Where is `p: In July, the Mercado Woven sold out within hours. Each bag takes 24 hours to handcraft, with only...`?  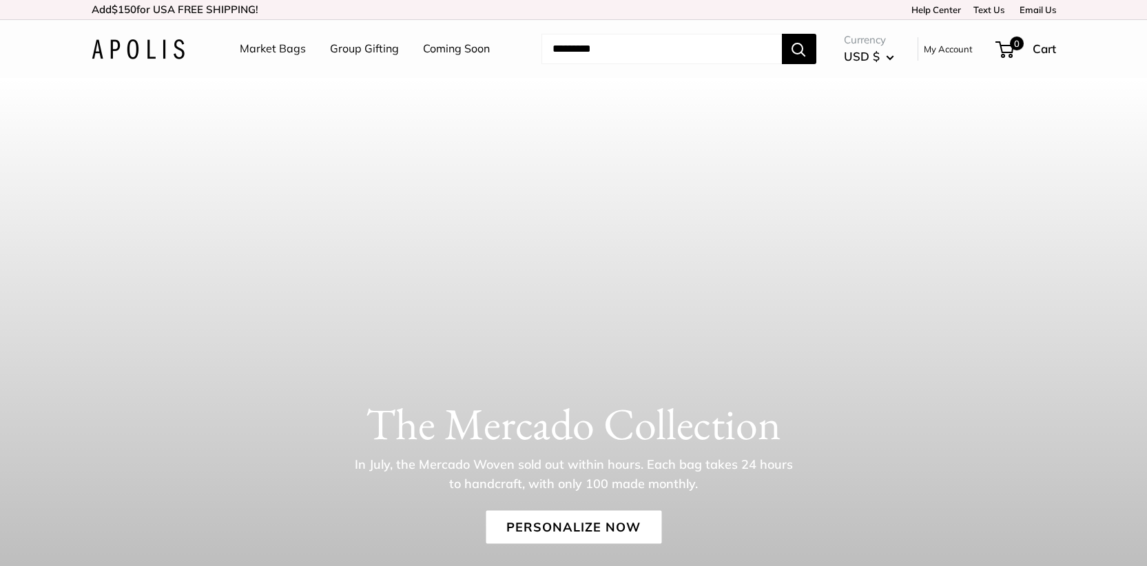 p: In July, the Mercado Woven sold out within hours. Each bag takes 24 hours to handcraft, with only... is located at coordinates (574, 473).